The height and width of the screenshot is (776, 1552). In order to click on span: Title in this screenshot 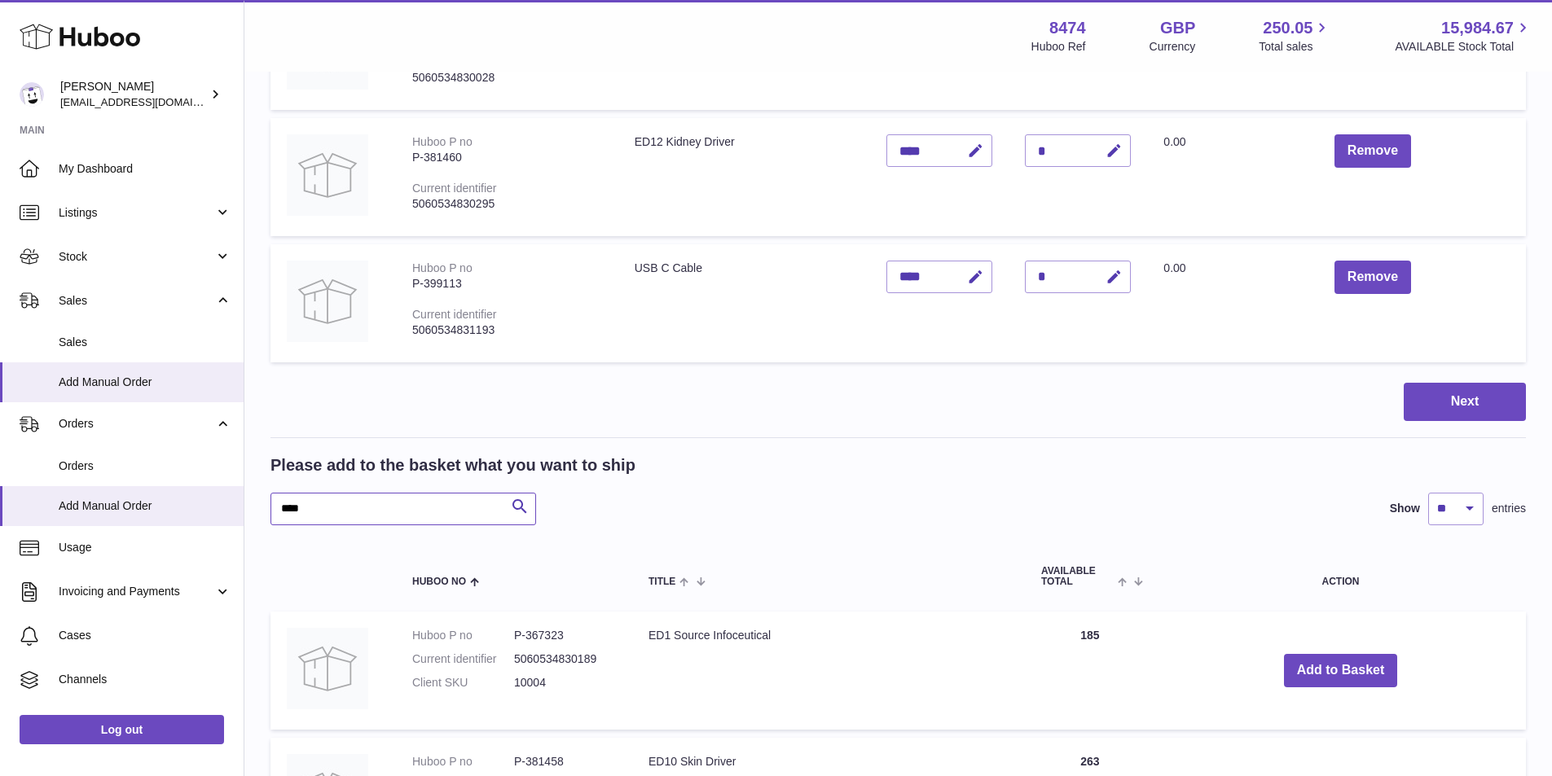, I will do `click(661, 582)`.